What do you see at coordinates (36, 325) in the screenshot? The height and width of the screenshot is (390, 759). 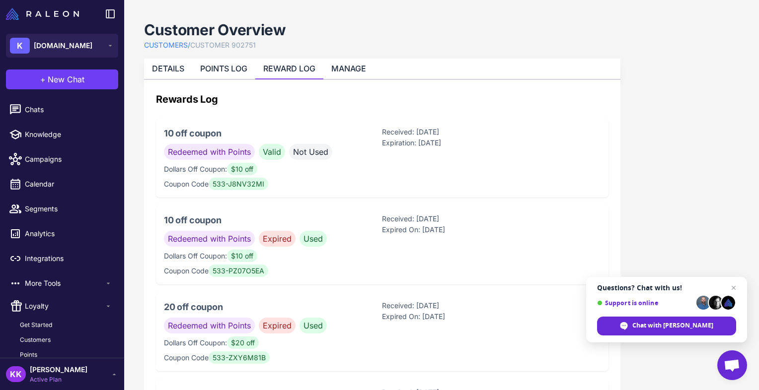 I see `span: Get Started` at bounding box center [36, 325].